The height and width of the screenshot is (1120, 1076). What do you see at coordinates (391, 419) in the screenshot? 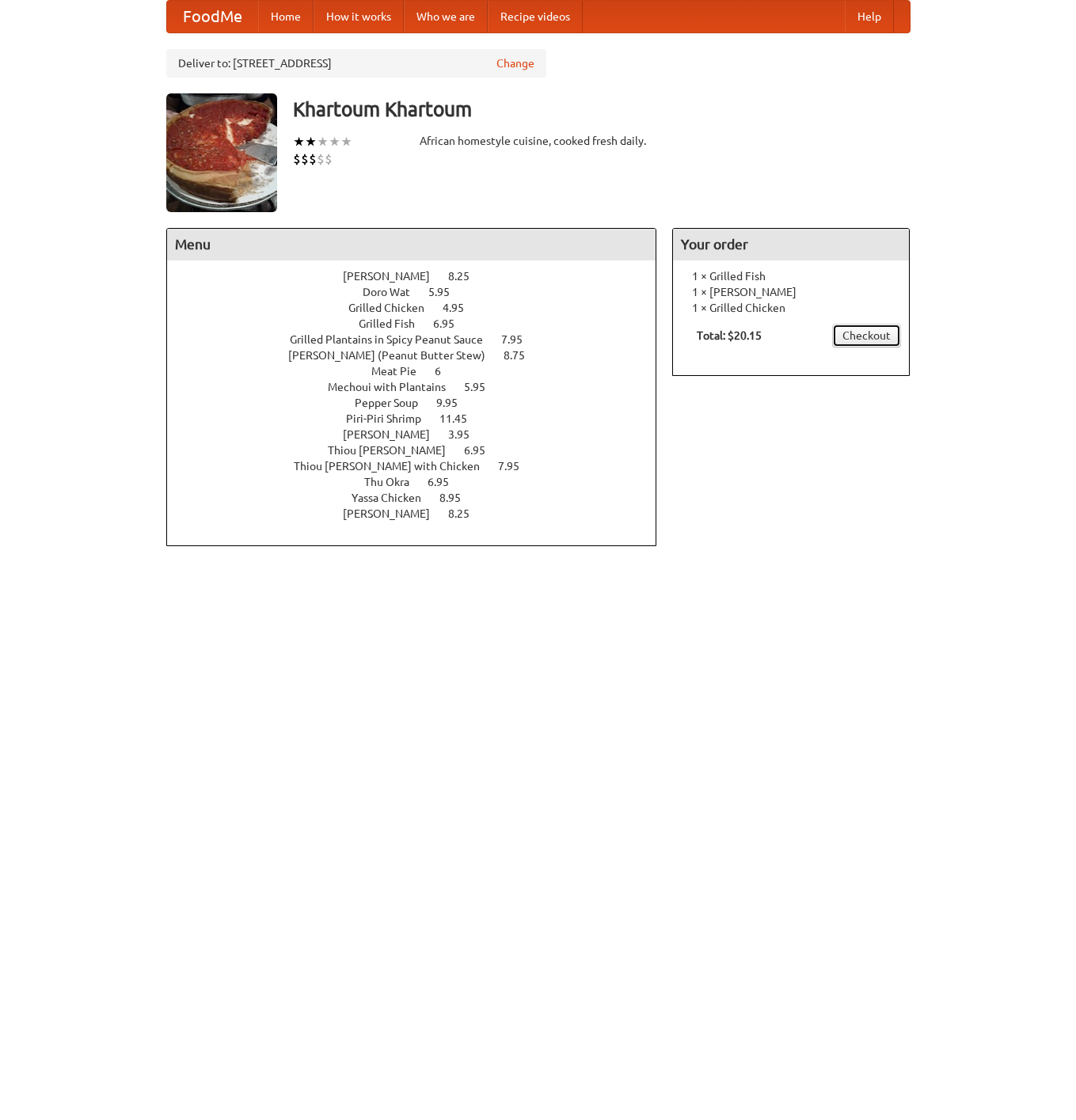
I see `span: Piri-Piri Shrimp` at bounding box center [391, 419].